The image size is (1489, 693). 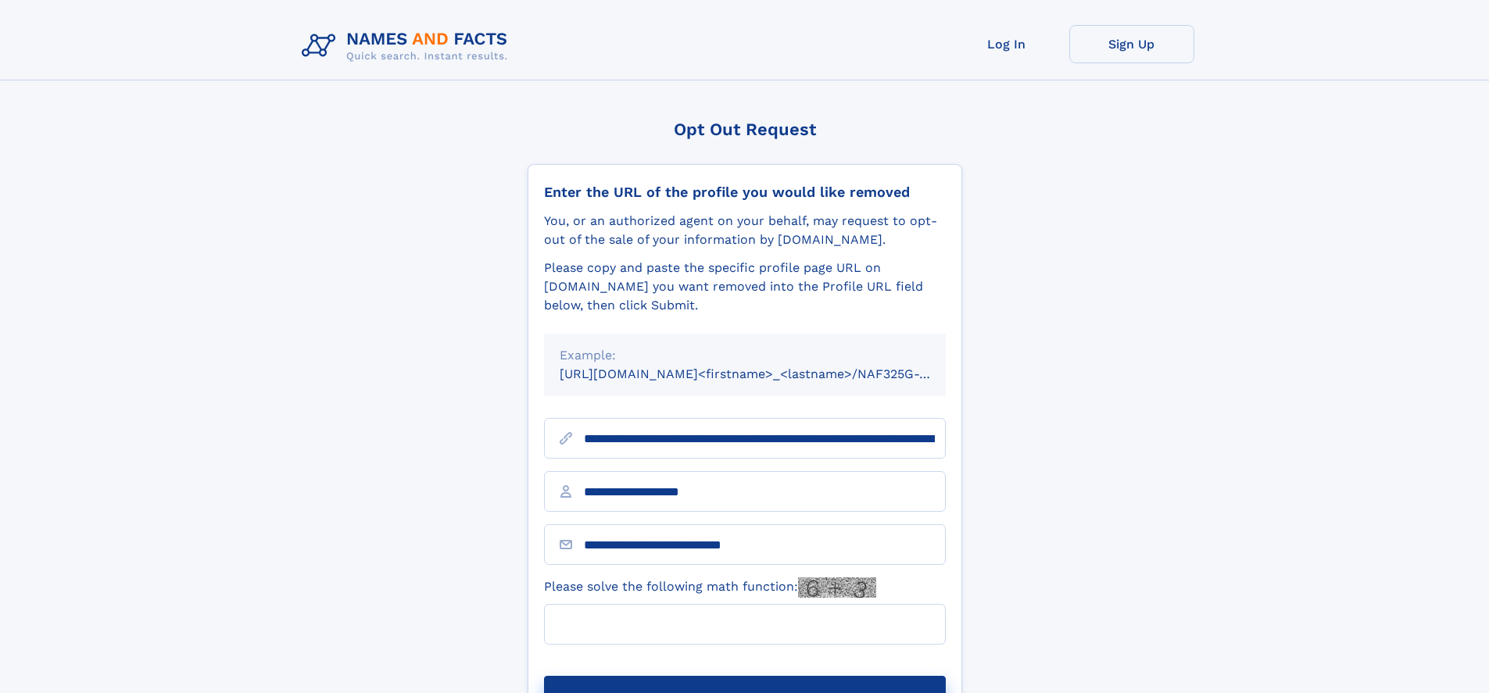 I want to click on label: Please solve the following math function:, so click(x=710, y=588).